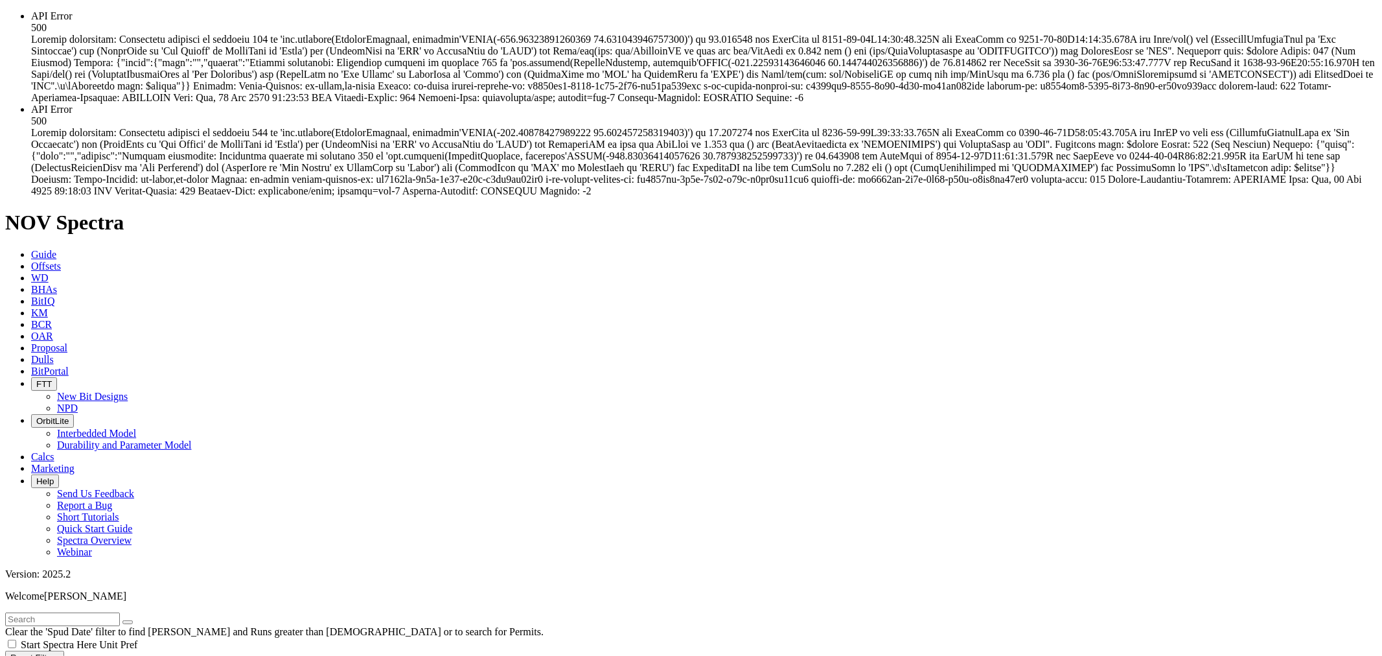 This screenshot has width=1382, height=656. Describe the element at coordinates (88, 516) in the screenshot. I see `a: Short Tutorials` at that location.